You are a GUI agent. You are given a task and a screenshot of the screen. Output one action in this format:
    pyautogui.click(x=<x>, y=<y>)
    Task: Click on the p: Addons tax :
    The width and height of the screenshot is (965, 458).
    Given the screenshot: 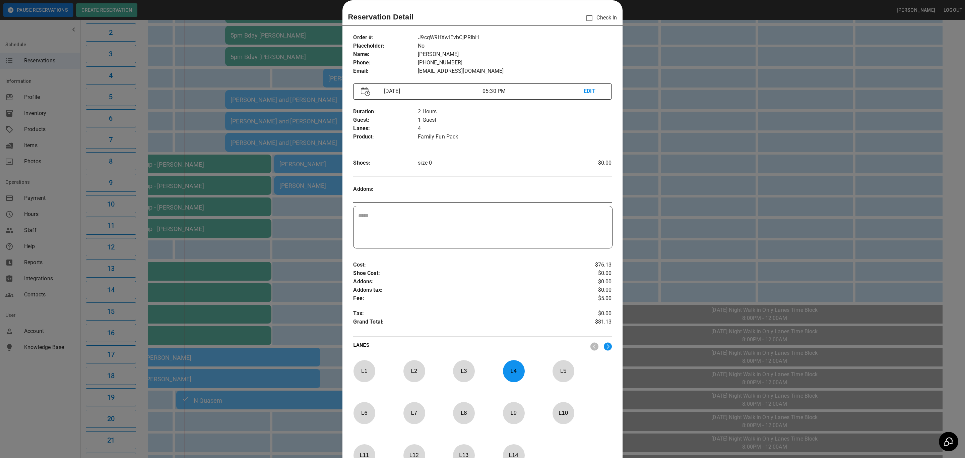 What is the action you would take?
    pyautogui.click(x=461, y=290)
    